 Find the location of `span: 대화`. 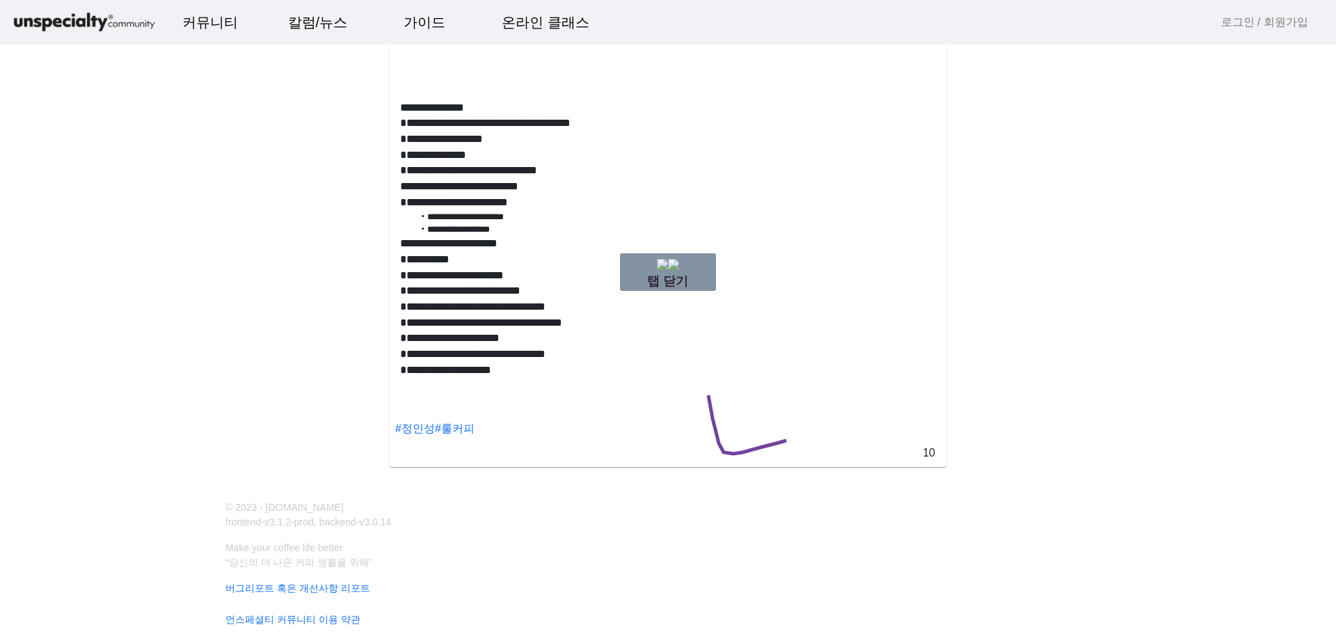

span: 대화 is located at coordinates (136, 468).